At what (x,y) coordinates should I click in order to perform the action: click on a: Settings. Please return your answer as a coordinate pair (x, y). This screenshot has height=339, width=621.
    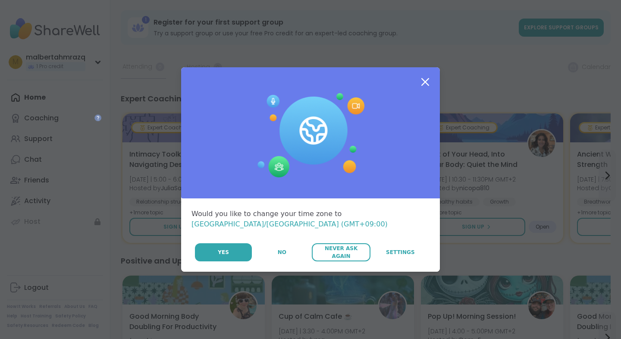
    Looking at the image, I should click on (400, 252).